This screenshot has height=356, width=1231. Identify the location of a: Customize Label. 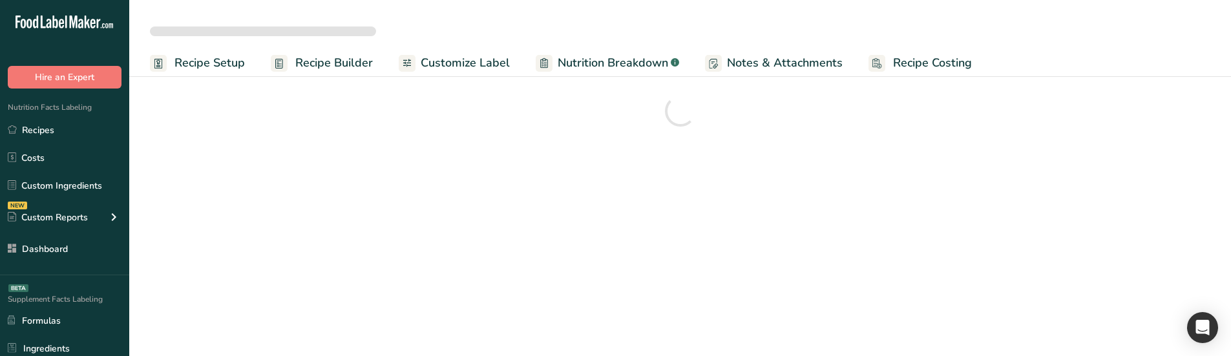
(454, 63).